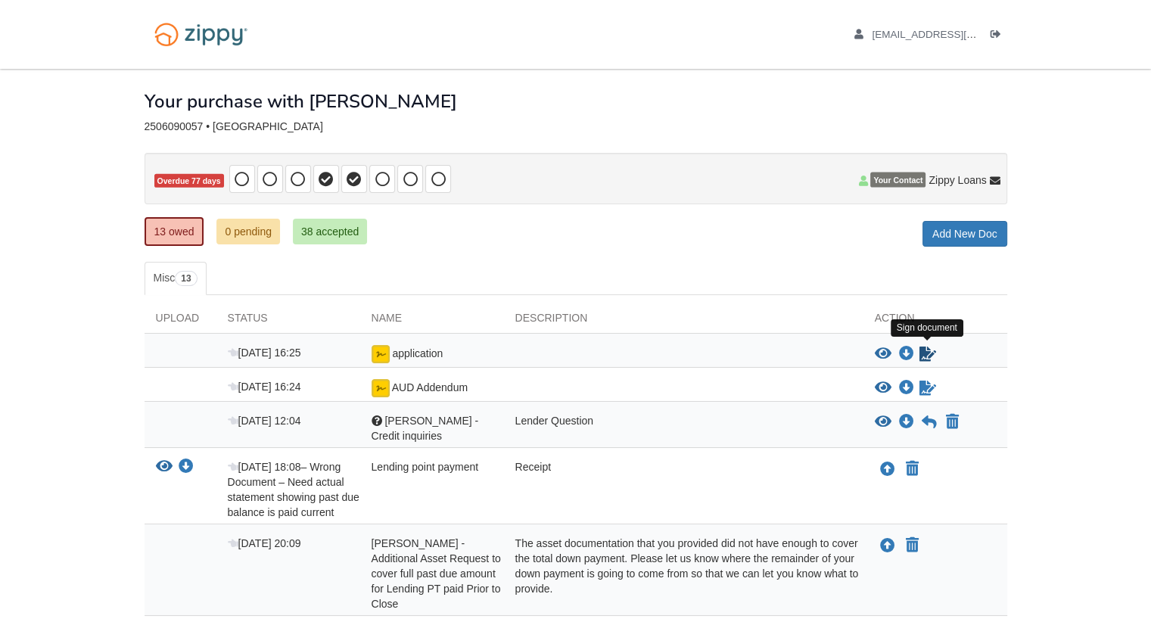  I want to click on div: Description, so click(683, 322).